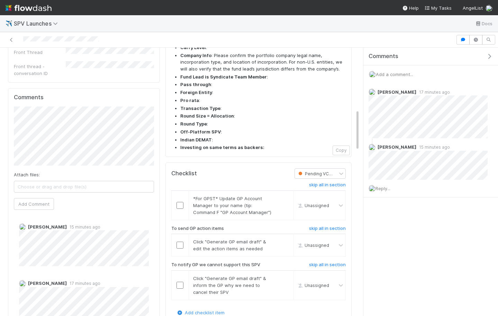 This screenshot has height=316, width=498. I want to click on span: Add a comment..., so click(394, 74).